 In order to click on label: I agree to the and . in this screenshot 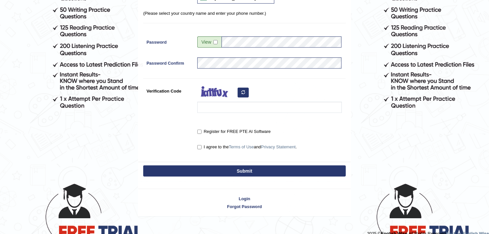, I will do `click(247, 147)`.